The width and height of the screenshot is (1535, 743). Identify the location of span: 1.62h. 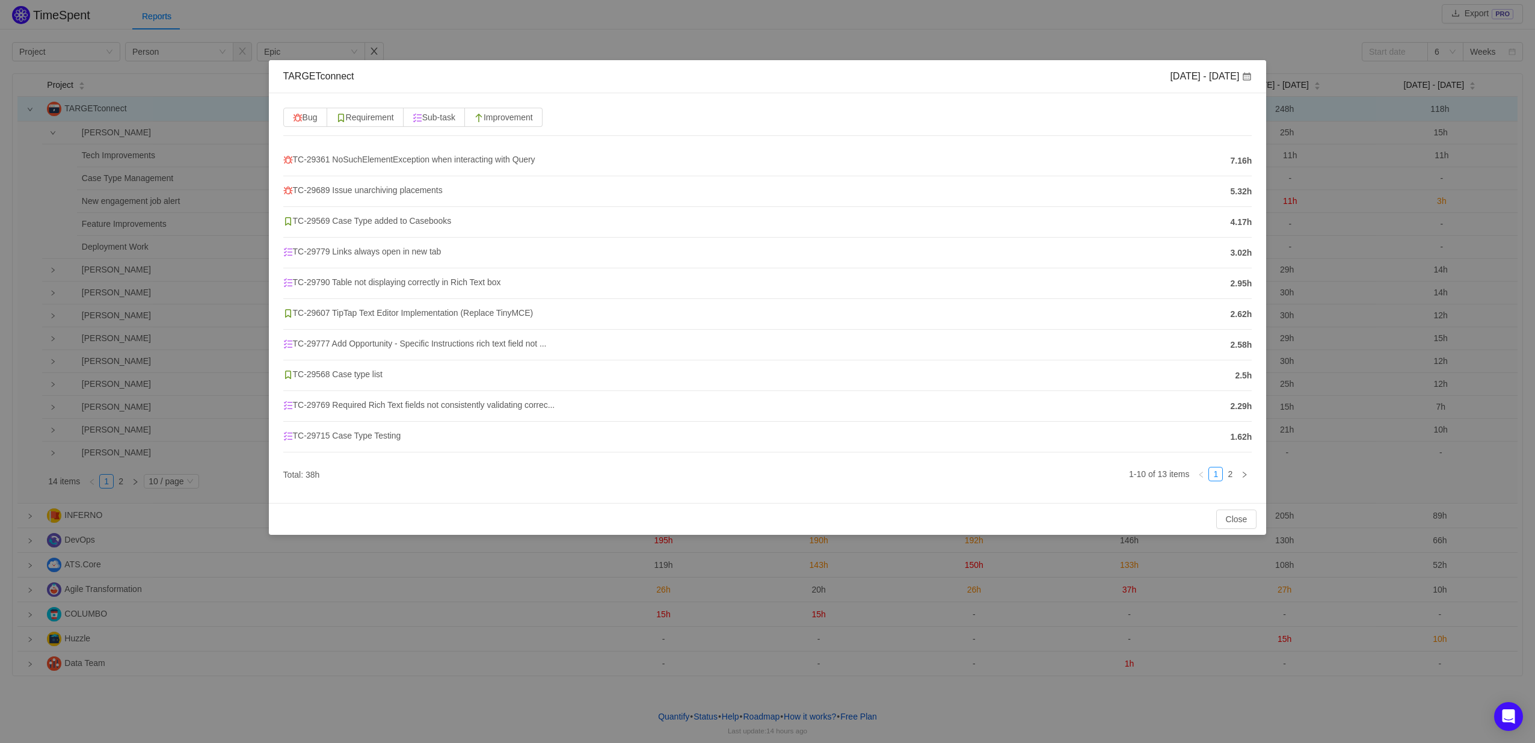
(1241, 437).